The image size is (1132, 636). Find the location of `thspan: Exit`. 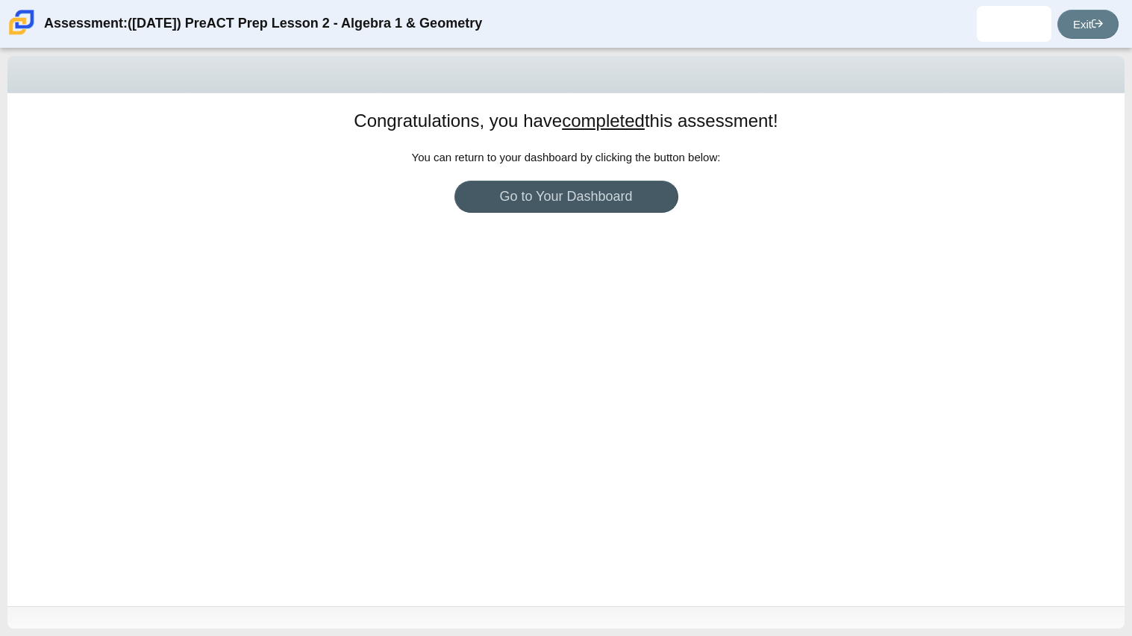

thspan: Exit is located at coordinates (1082, 24).